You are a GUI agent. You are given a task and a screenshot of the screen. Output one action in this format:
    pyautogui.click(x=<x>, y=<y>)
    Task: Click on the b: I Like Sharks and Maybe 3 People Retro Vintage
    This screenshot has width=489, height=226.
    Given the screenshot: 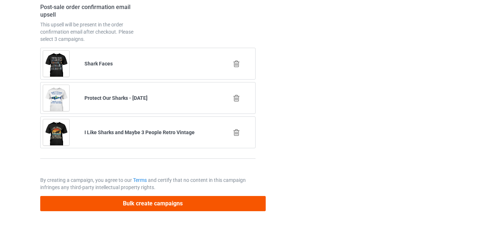 What is the action you would take?
    pyautogui.click(x=139, y=133)
    